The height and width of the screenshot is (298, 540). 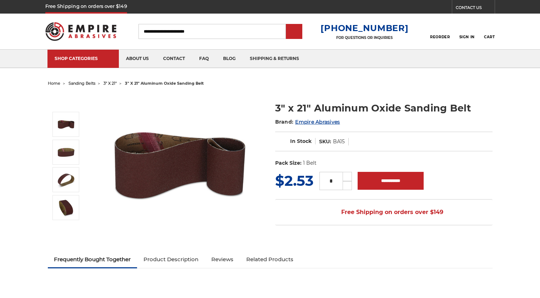 What do you see at coordinates (82, 83) in the screenshot?
I see `a: sanding belts` at bounding box center [82, 83].